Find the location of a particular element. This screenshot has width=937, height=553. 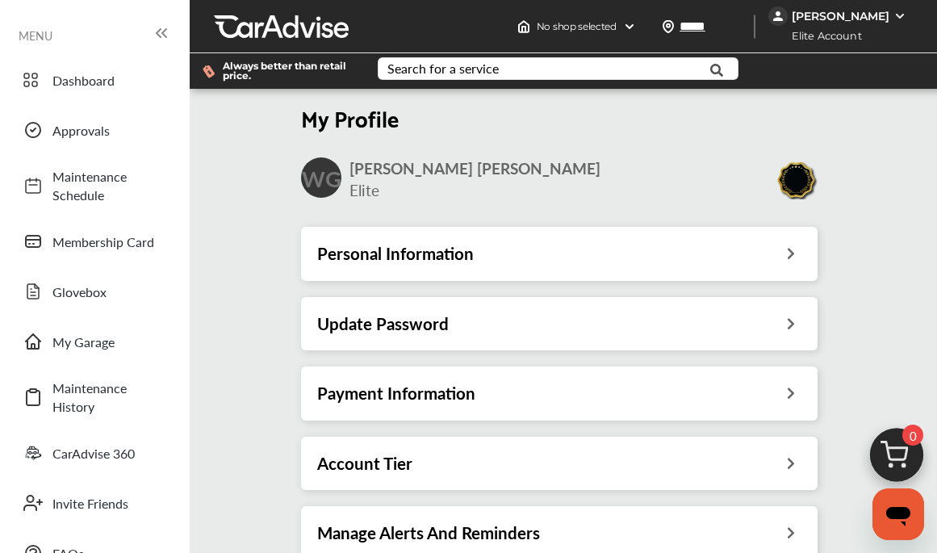

span: Maintenance Schedule is located at coordinates (109, 186).